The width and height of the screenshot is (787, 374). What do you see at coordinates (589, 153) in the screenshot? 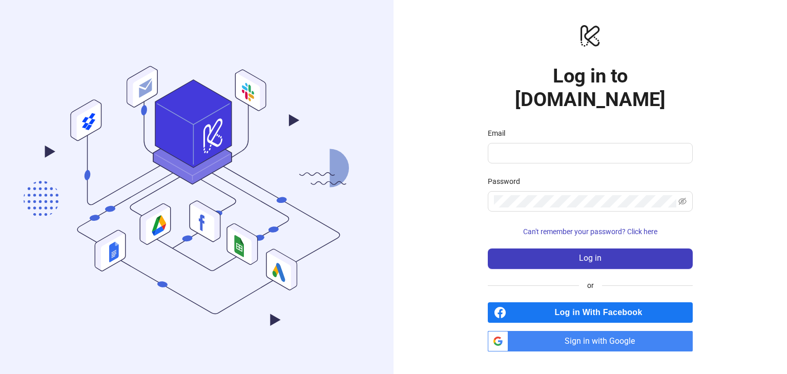
I see `input: Email` at bounding box center [589, 153].